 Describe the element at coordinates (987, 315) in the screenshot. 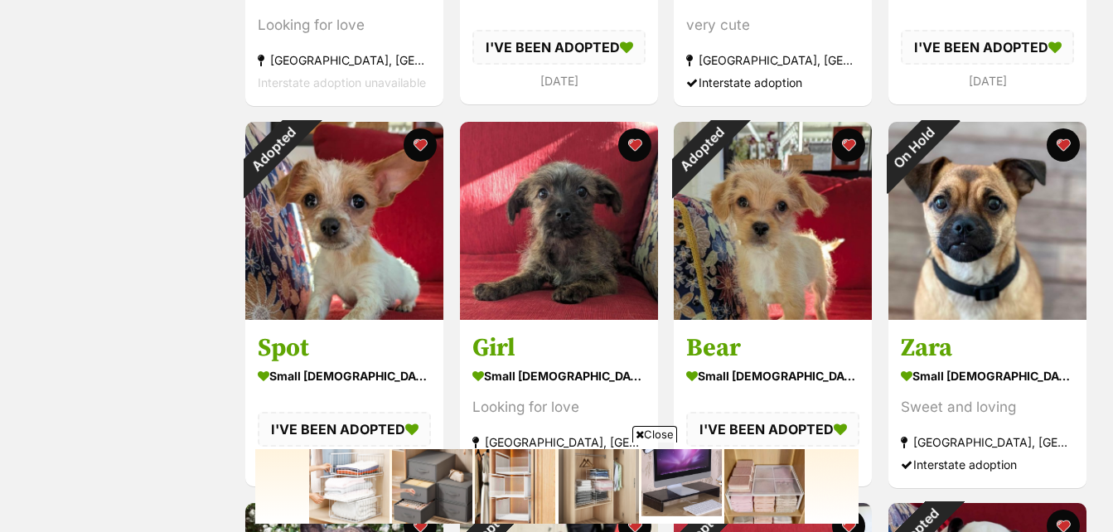

I see `a: On Hold` at that location.